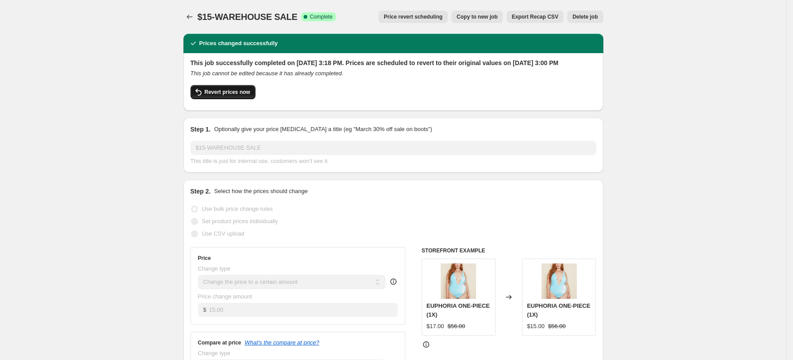 Image resolution: width=793 pixels, height=360 pixels. Describe the element at coordinates (223, 233) in the screenshot. I see `span: Use CSV upload` at that location.